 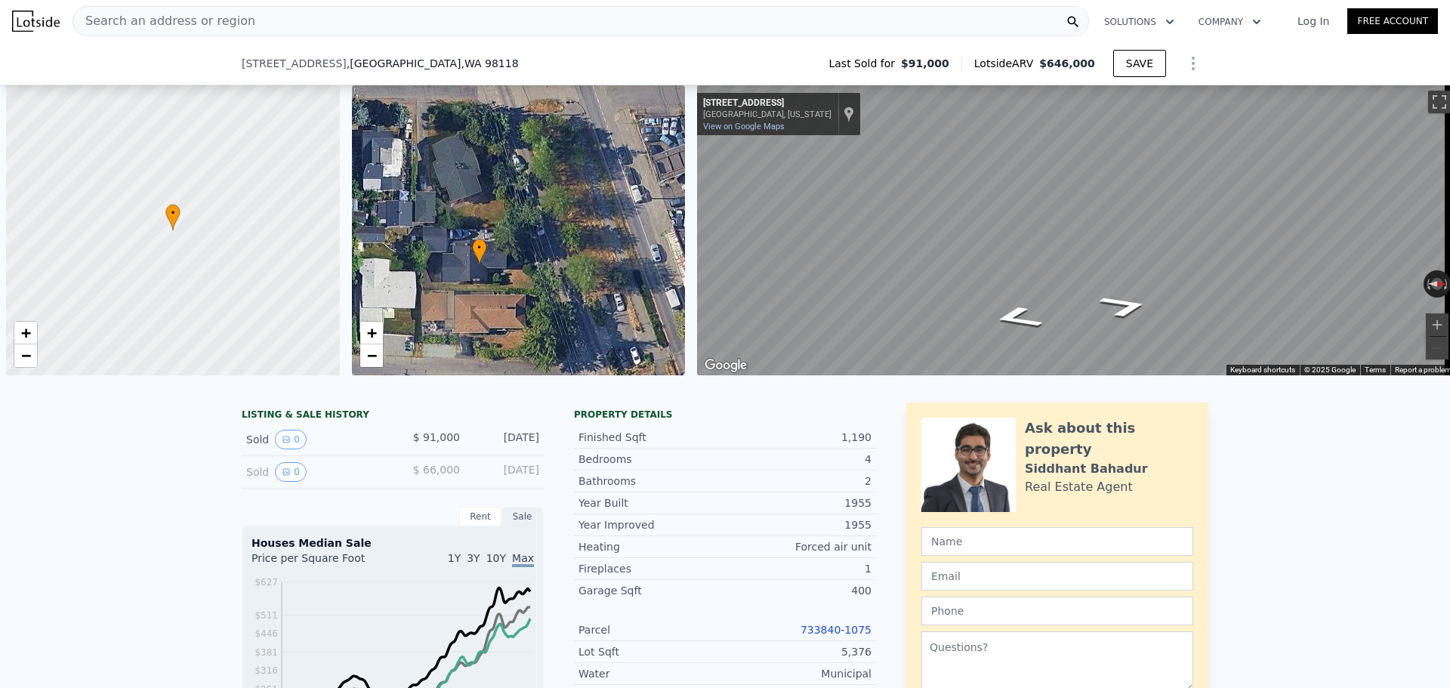 What do you see at coordinates (652, 481) in the screenshot?
I see `div: Bathrooms` at bounding box center [652, 481].